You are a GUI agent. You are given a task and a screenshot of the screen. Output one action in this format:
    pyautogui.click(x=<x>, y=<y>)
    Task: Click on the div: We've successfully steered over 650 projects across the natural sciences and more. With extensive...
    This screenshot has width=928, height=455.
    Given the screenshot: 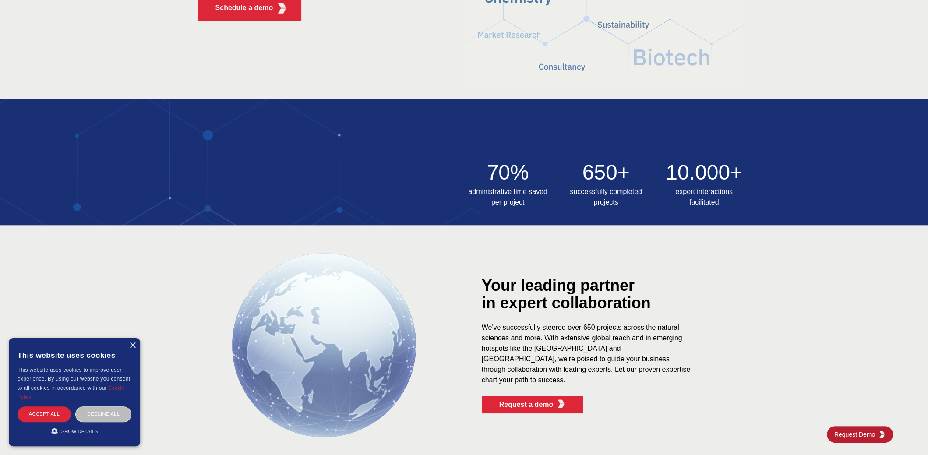 What is the action you would take?
    pyautogui.click(x=587, y=354)
    